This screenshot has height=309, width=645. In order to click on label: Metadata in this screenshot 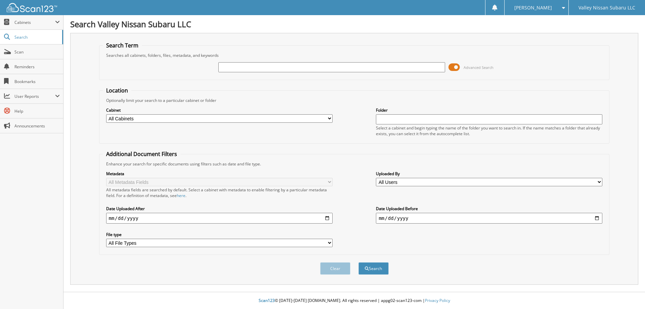, I will do `click(219, 173)`.